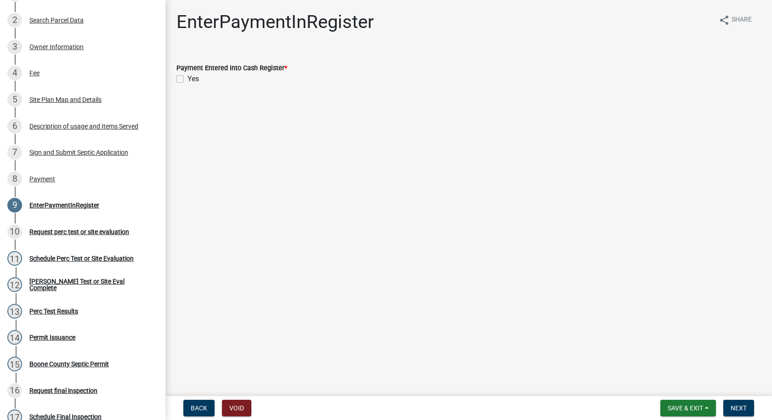 This screenshot has width=772, height=420. What do you see at coordinates (738, 408) in the screenshot?
I see `button: Next` at bounding box center [738, 408].